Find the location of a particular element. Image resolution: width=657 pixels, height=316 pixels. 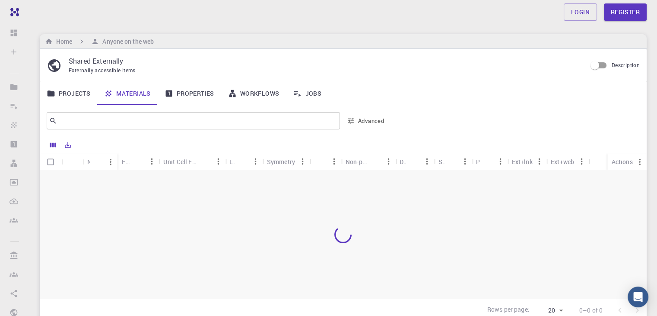

p: 0–0 of 0 is located at coordinates (591, 310).